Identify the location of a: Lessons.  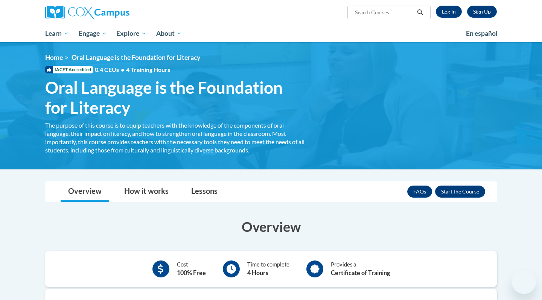
(204, 192).